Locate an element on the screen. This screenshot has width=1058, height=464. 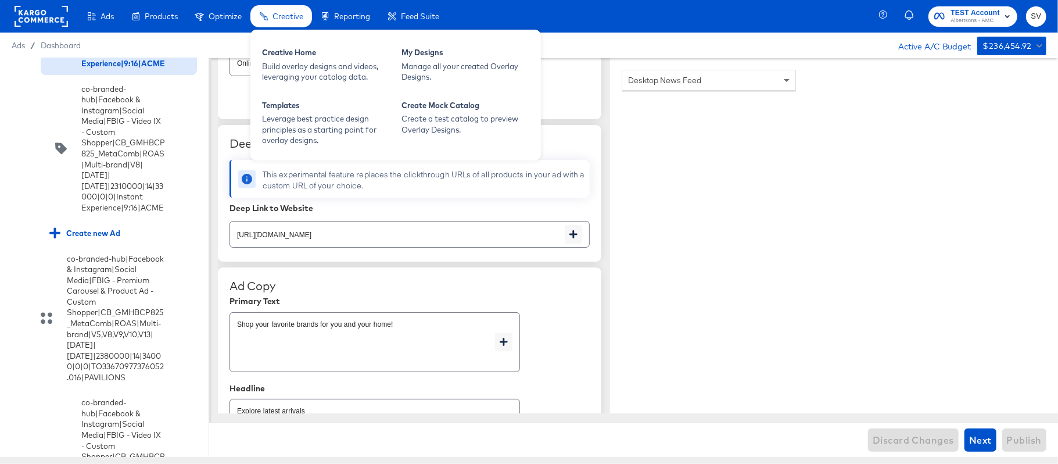
button: TEST AccountAlbertsons - AMC is located at coordinates (973, 16).